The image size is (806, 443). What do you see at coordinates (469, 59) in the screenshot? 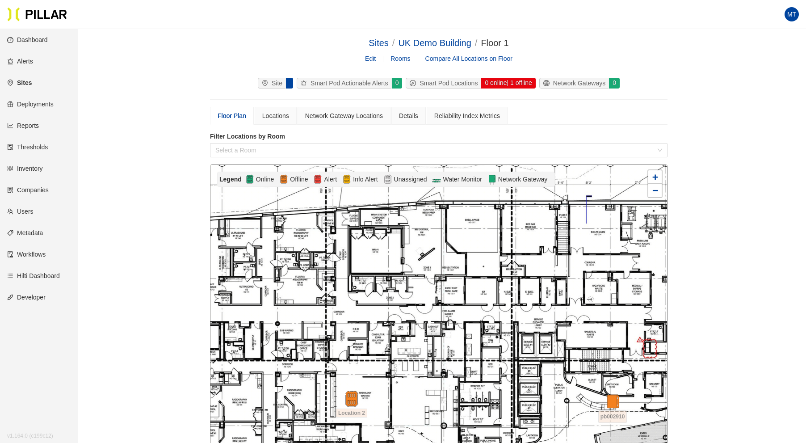
I see `a: Compare All Locations on Floor` at bounding box center [469, 59].